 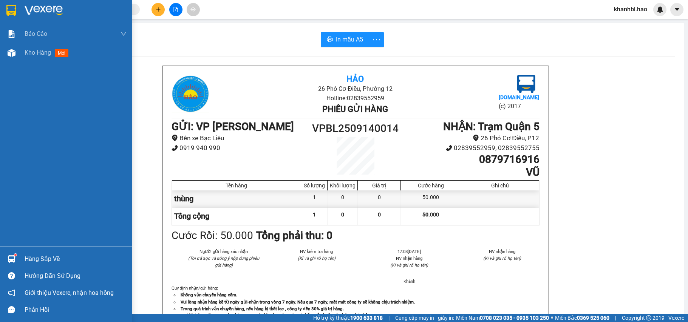 What do you see at coordinates (355, 129) in the screenshot?
I see `h1: VPBL2509140014` at bounding box center [355, 129].